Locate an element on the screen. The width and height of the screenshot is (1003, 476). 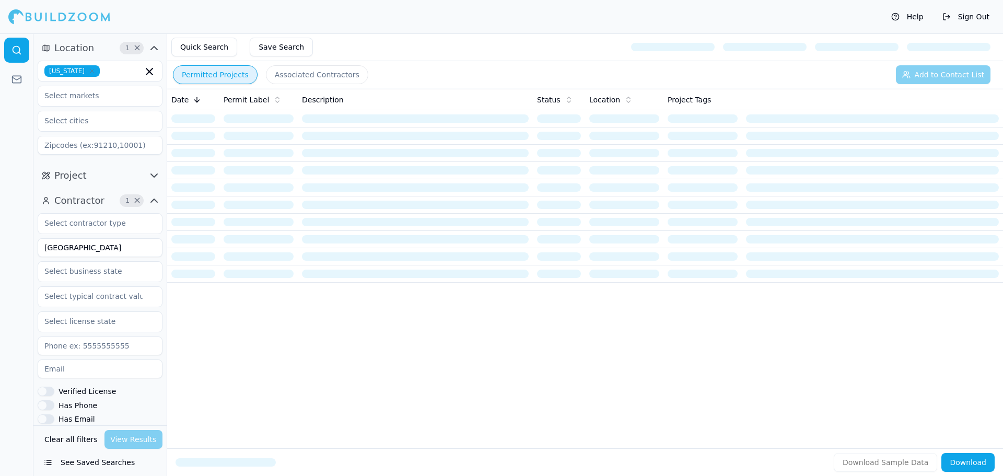
input: Select markets is located at coordinates (94, 96).